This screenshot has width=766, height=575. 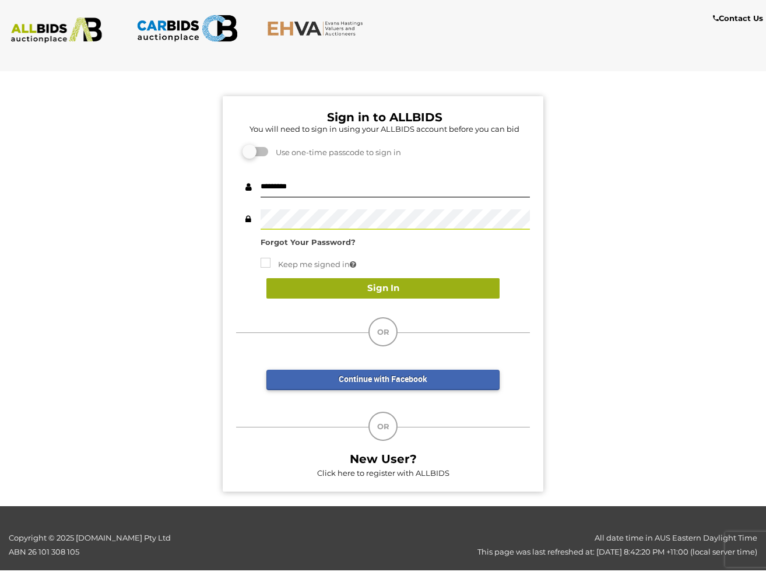 What do you see at coordinates (383, 459) in the screenshot?
I see `b: New User?` at bounding box center [383, 459].